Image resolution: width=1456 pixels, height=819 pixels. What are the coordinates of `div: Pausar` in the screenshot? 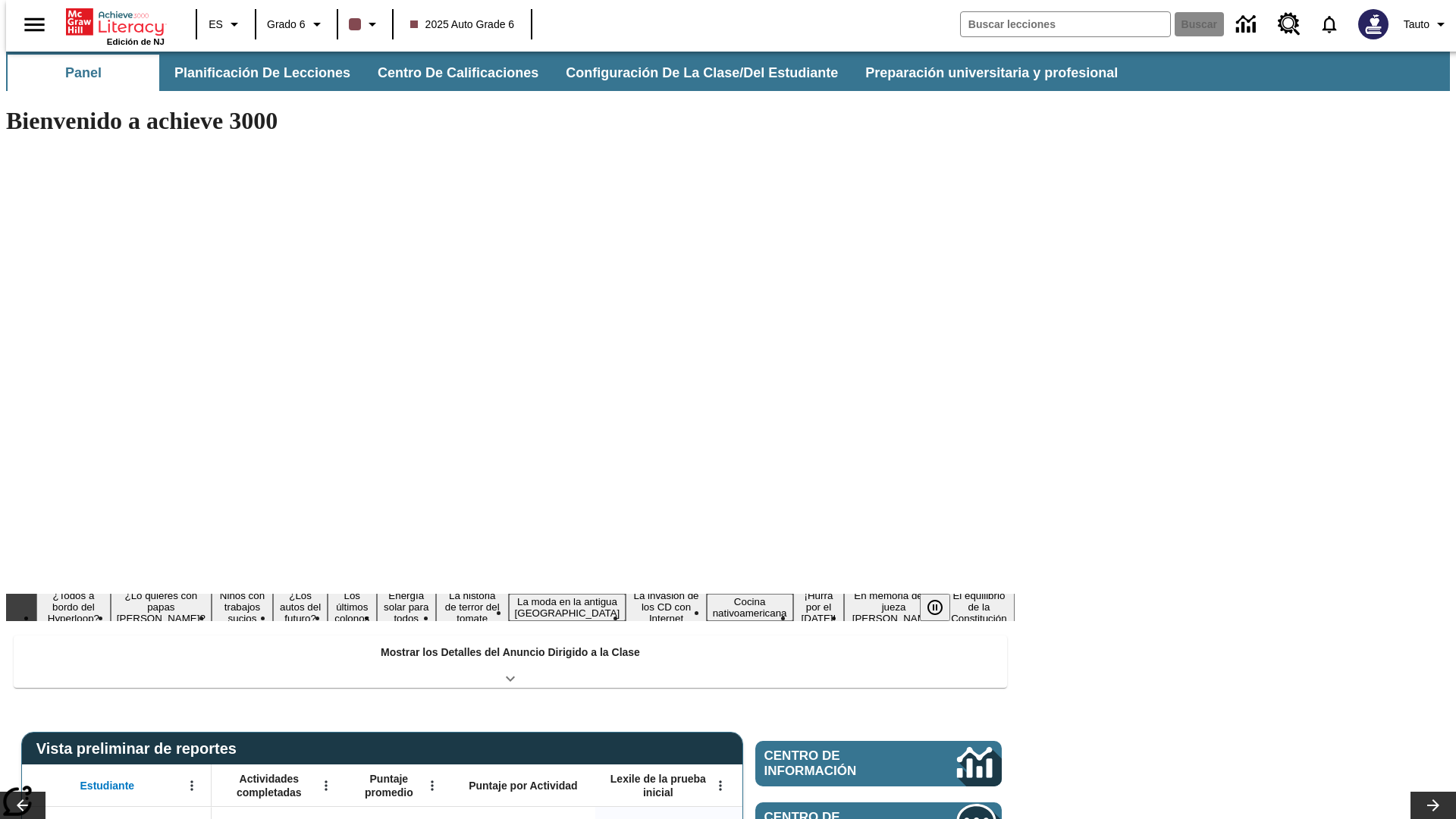 It's located at (942, 607).